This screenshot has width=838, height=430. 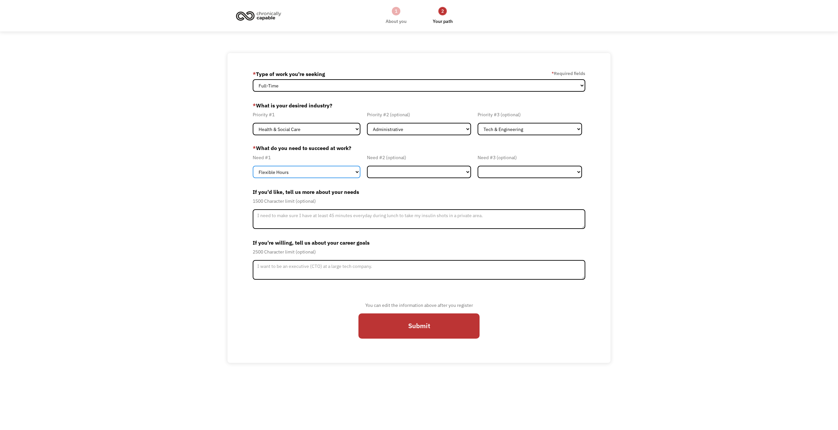 What do you see at coordinates (530, 115) in the screenshot?
I see `div: Priority #3 (optional)` at bounding box center [530, 115].